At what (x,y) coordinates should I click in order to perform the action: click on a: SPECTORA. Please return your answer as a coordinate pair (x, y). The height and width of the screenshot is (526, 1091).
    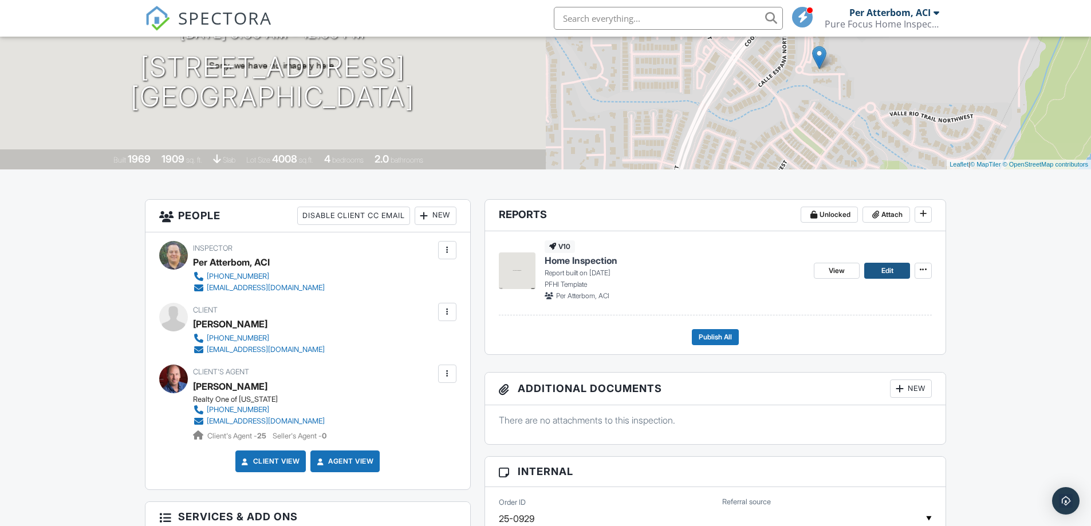
    Looking at the image, I should click on (208, 27).